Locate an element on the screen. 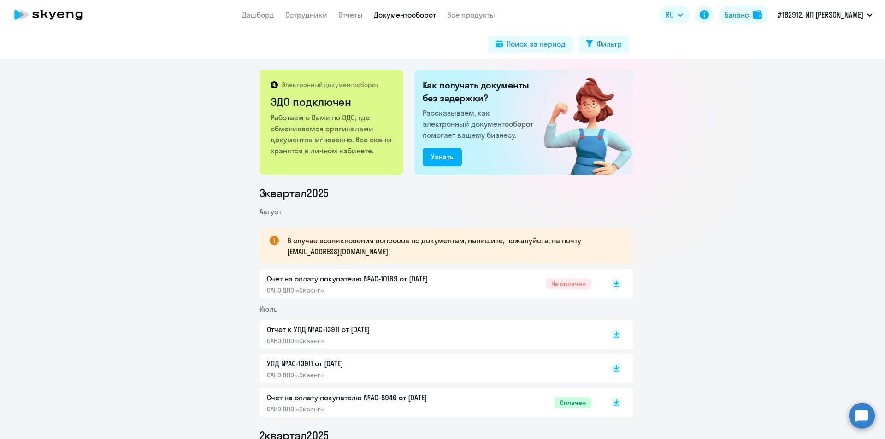  a: Сотрудники is located at coordinates (306, 15).